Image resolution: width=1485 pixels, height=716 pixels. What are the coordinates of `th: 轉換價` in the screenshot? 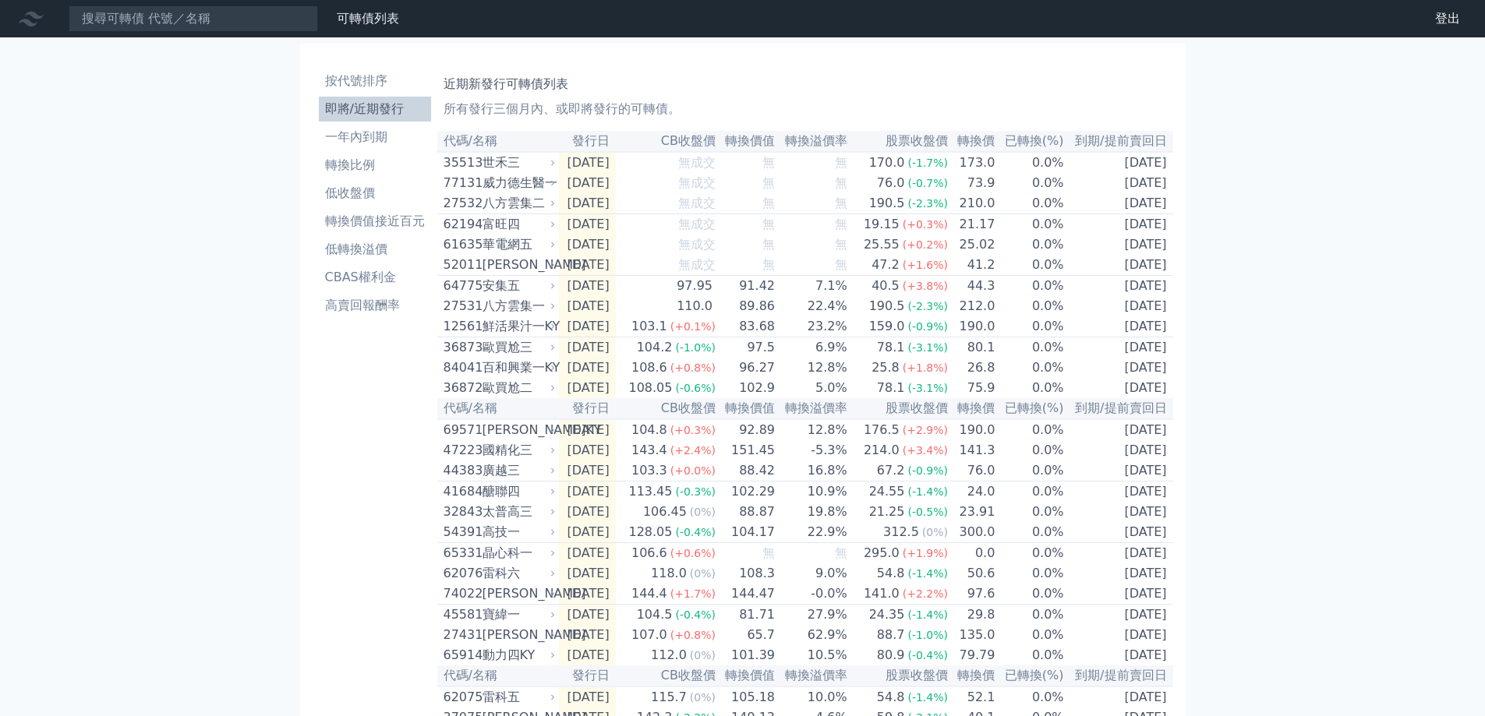 It's located at (972, 141).